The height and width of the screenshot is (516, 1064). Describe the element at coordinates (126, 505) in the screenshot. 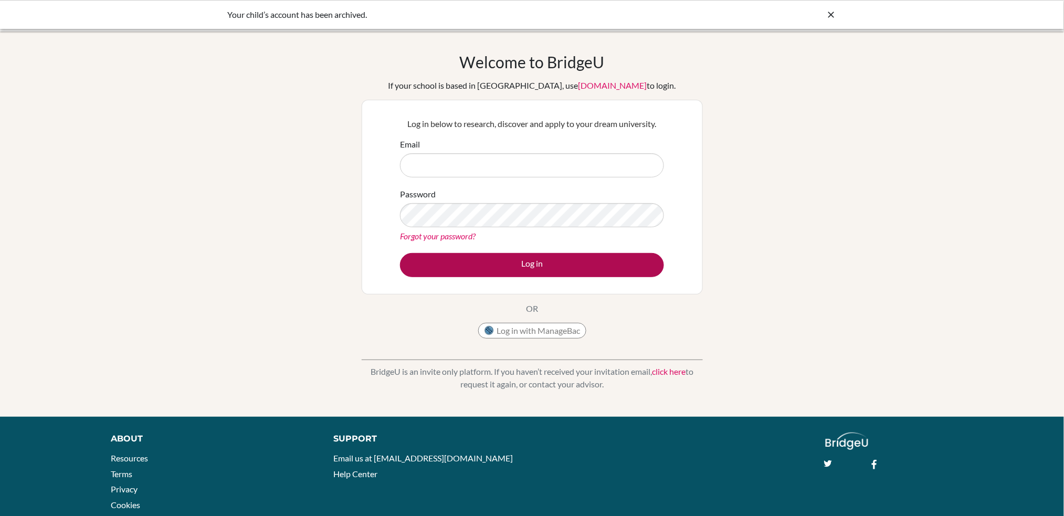

I see `a: Cookies` at that location.